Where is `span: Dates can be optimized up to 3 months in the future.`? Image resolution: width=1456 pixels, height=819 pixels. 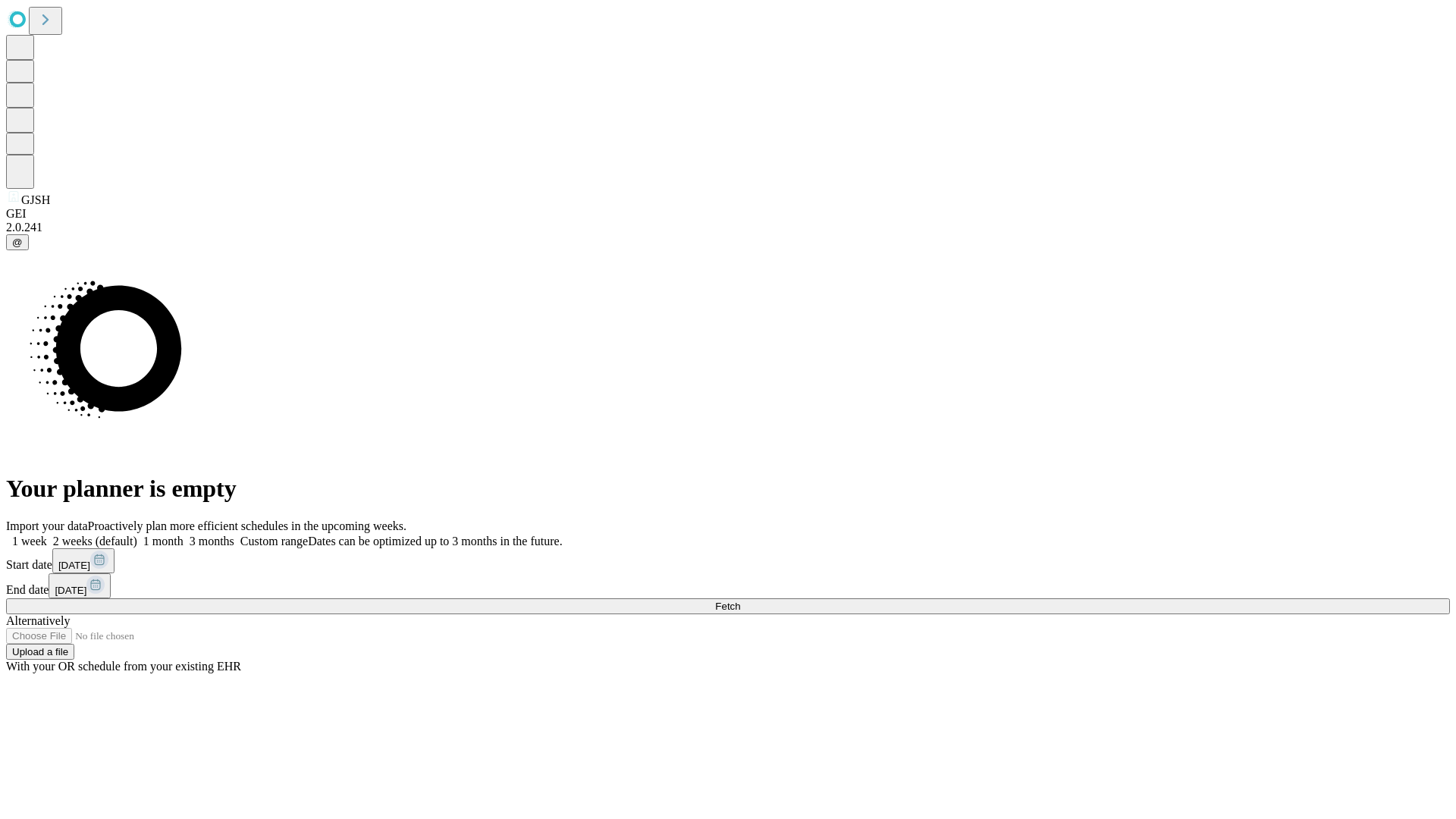 span: Dates can be optimized up to 3 months in the future. is located at coordinates (435, 541).